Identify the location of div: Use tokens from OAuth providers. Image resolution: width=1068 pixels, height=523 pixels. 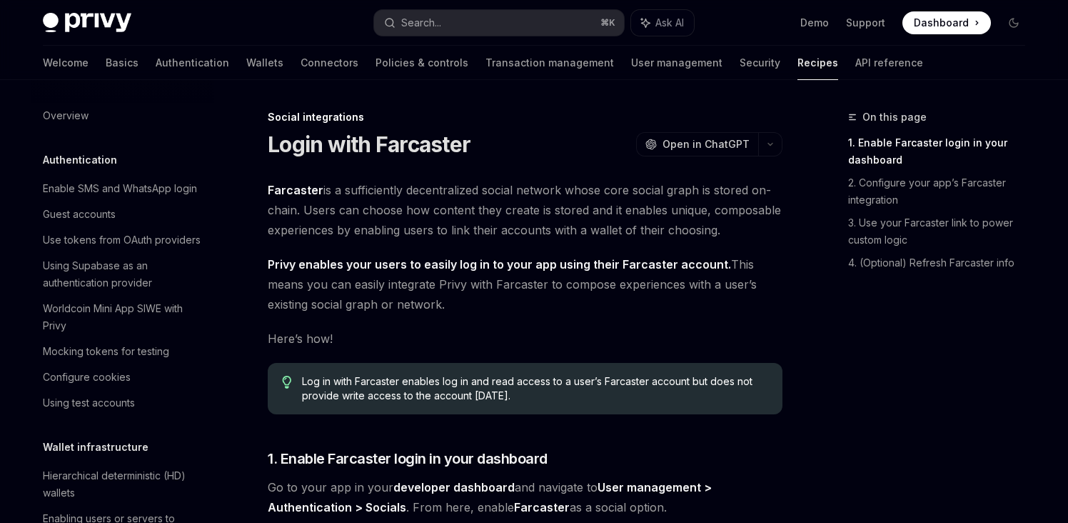
(121, 240).